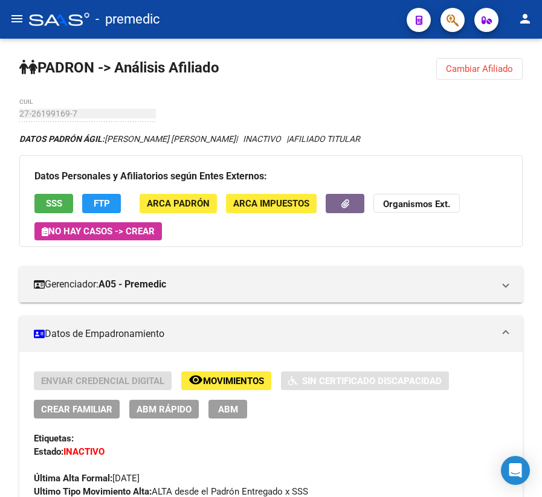 The image size is (542, 497). What do you see at coordinates (228, 409) in the screenshot?
I see `button: ABM` at bounding box center [228, 409].